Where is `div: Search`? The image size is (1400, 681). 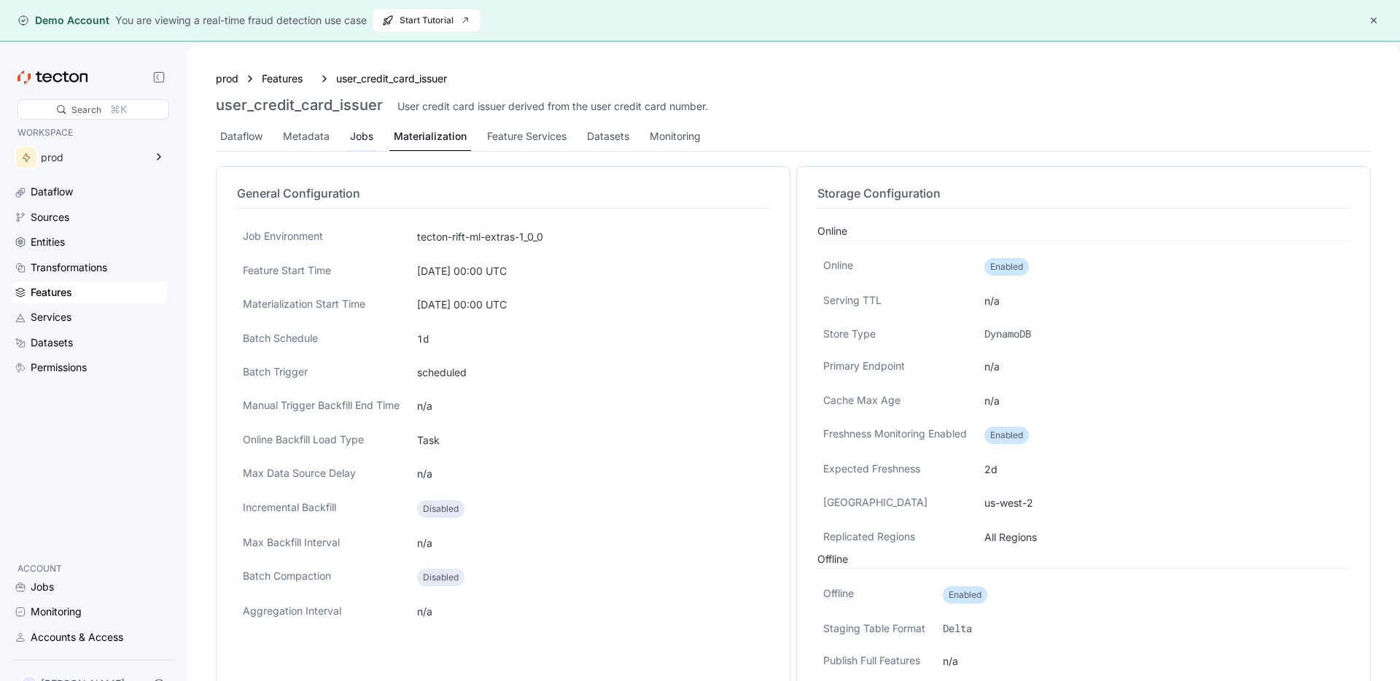
div: Search is located at coordinates (86, 109).